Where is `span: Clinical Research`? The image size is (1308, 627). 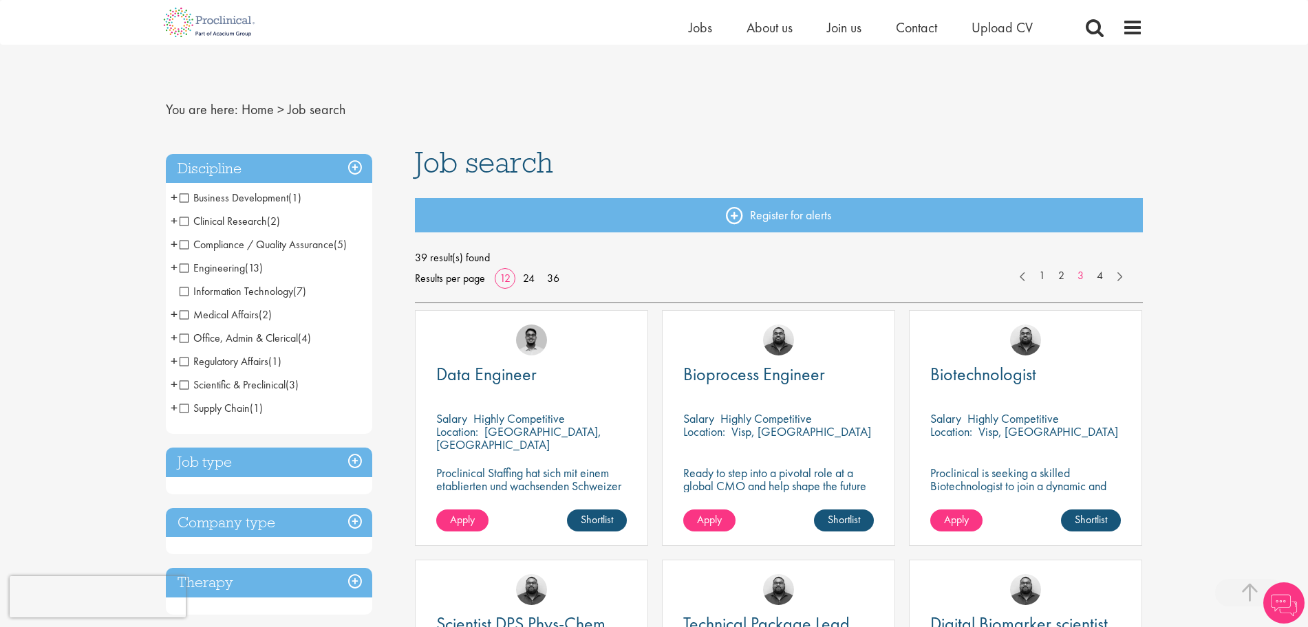
span: Clinical Research is located at coordinates (230, 221).